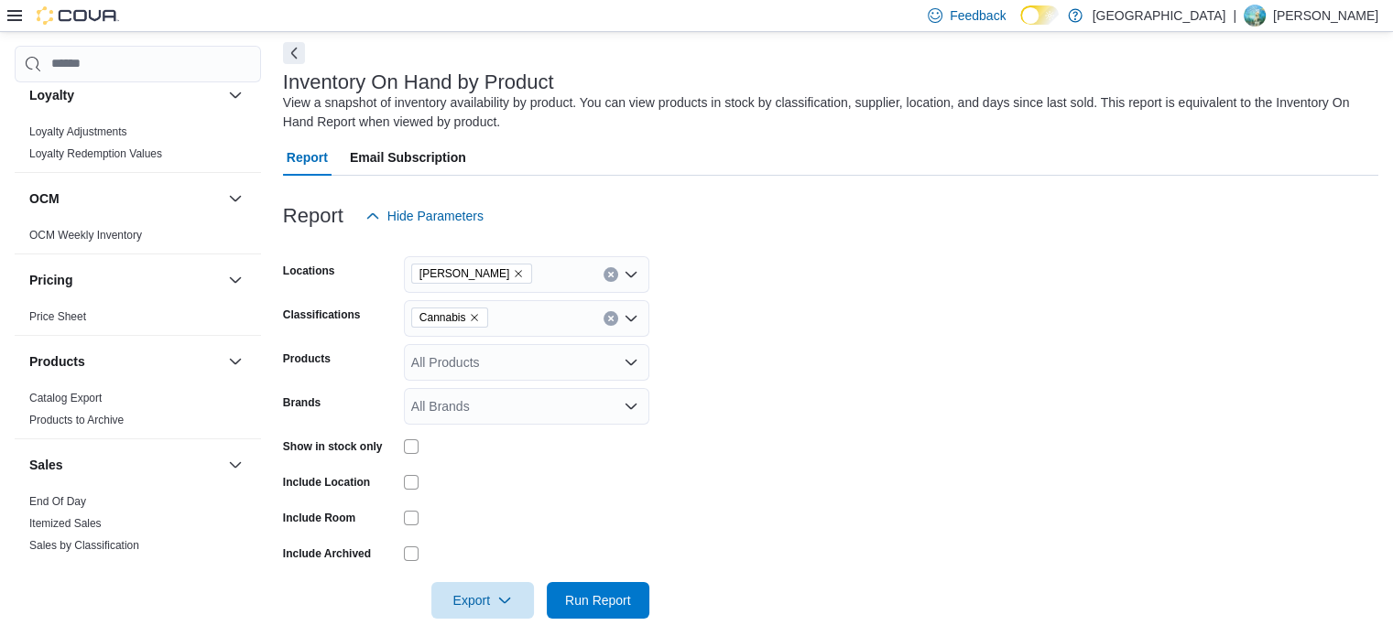 This screenshot has height=636, width=1393. I want to click on span: OCM Weekly Inventory, so click(85, 235).